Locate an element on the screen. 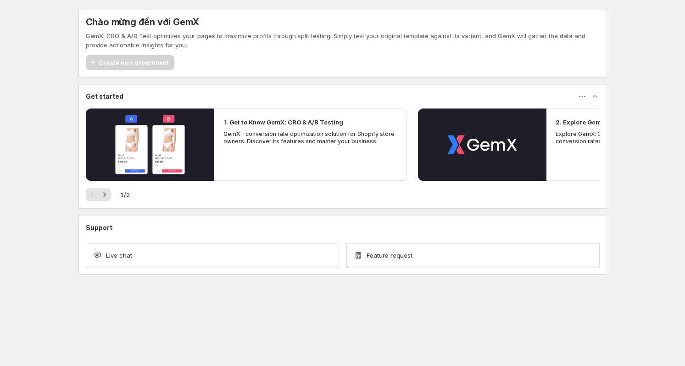 This screenshot has width=685, height=366. h3: Get started is located at coordinates (105, 96).